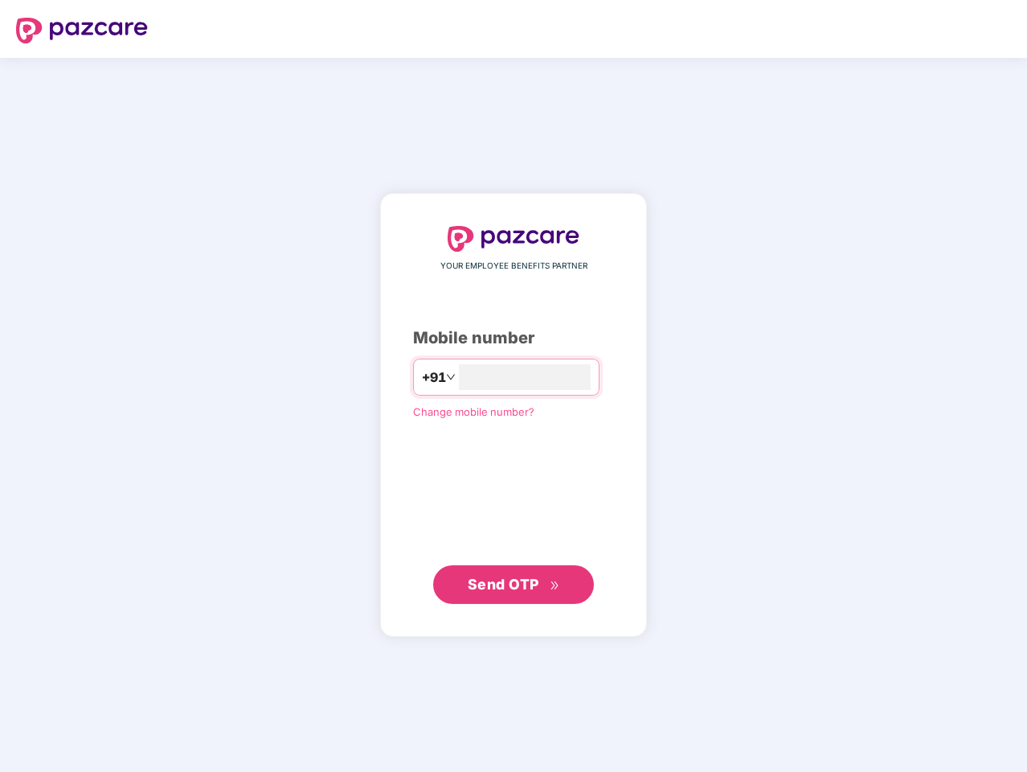  What do you see at coordinates (451, 377) in the screenshot?
I see `span: down` at bounding box center [451, 377].